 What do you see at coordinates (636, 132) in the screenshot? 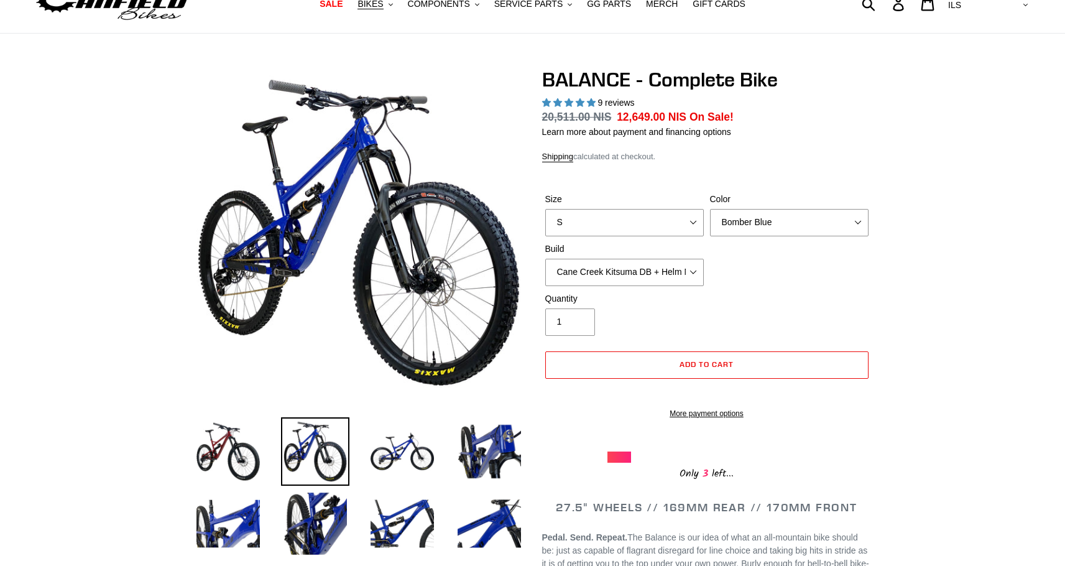
I see `a: Learn more about payment and financing options` at bounding box center [636, 132].